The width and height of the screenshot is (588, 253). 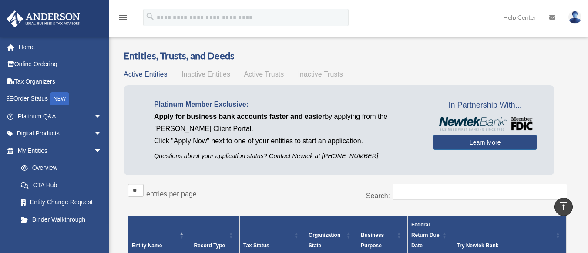 What do you see at coordinates (239, 116) in the screenshot?
I see `span: Apply for business bank accounts faster and easier` at bounding box center [239, 116].